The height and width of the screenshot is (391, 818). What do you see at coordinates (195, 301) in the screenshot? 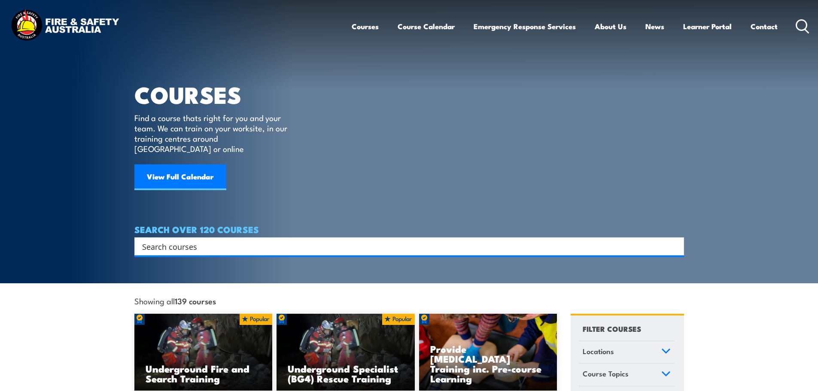
I see `strong: 139 courses` at bounding box center [195, 301].